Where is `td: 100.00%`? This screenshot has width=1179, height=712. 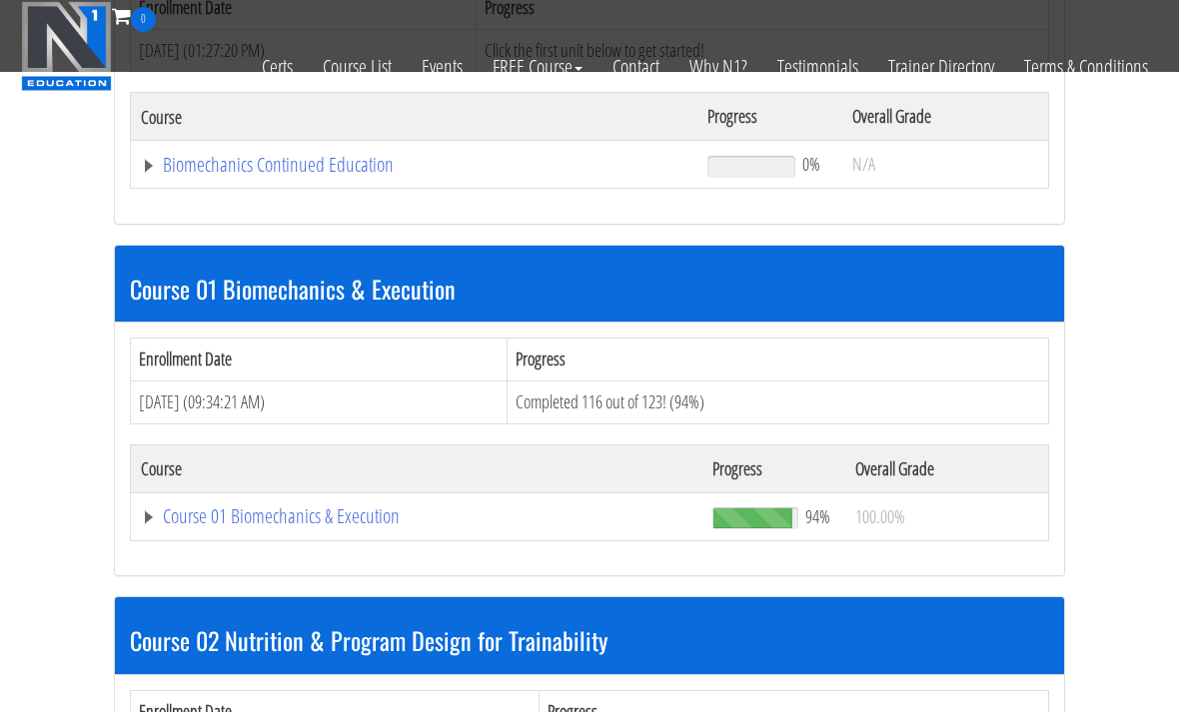 td: 100.00% is located at coordinates (947, 517).